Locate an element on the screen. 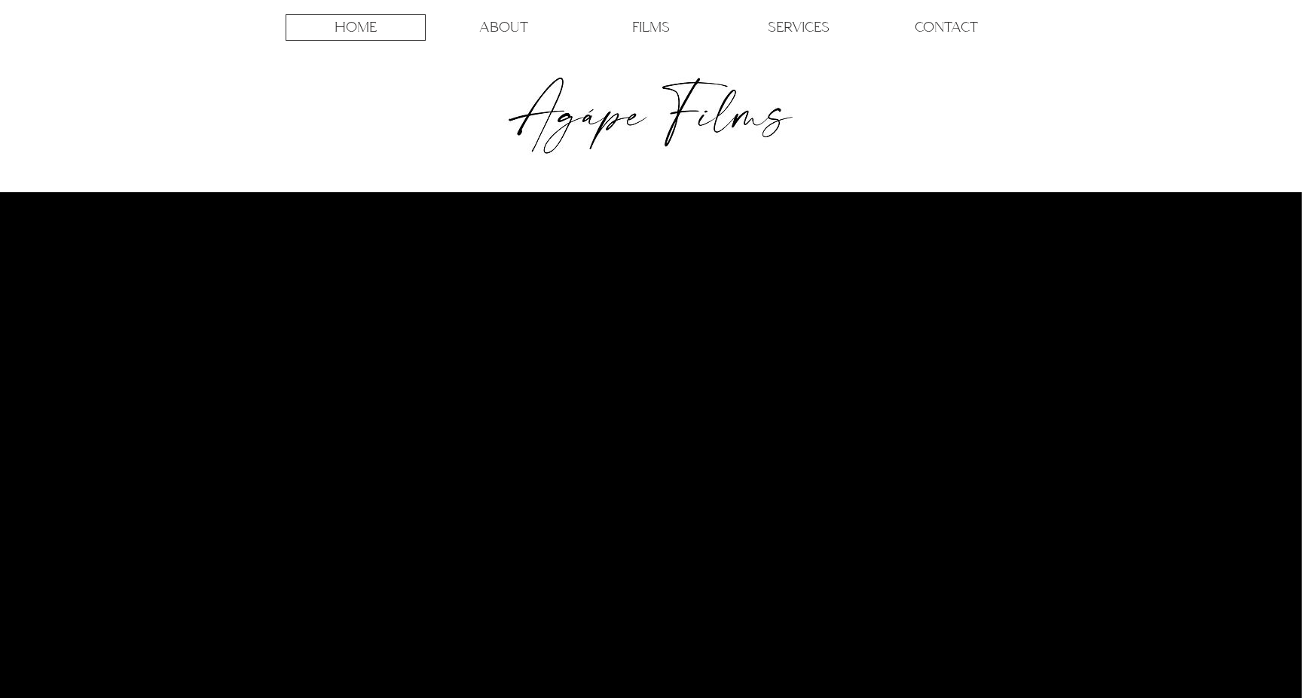  a: SERVICES is located at coordinates (799, 27).